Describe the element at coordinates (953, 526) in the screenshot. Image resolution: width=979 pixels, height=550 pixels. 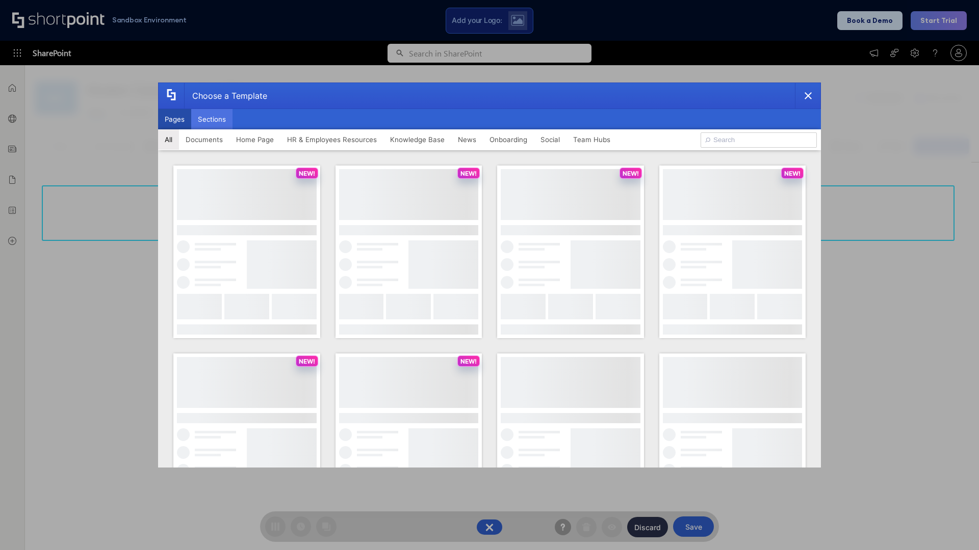
I see `div: Chat Widget` at that location.